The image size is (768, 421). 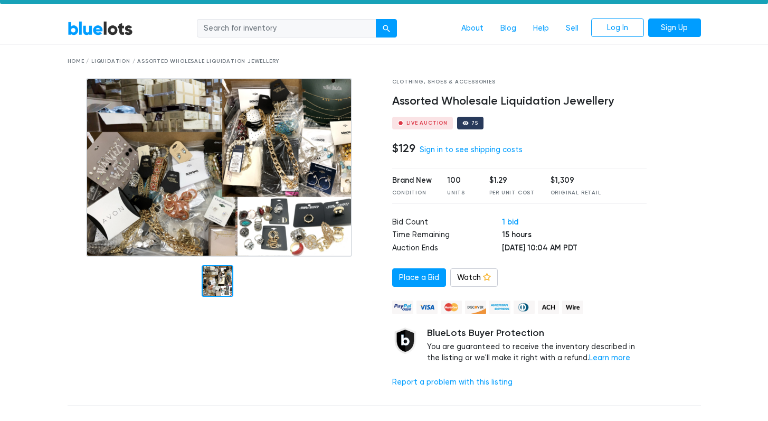 I want to click on a: Place a Bid, so click(x=419, y=278).